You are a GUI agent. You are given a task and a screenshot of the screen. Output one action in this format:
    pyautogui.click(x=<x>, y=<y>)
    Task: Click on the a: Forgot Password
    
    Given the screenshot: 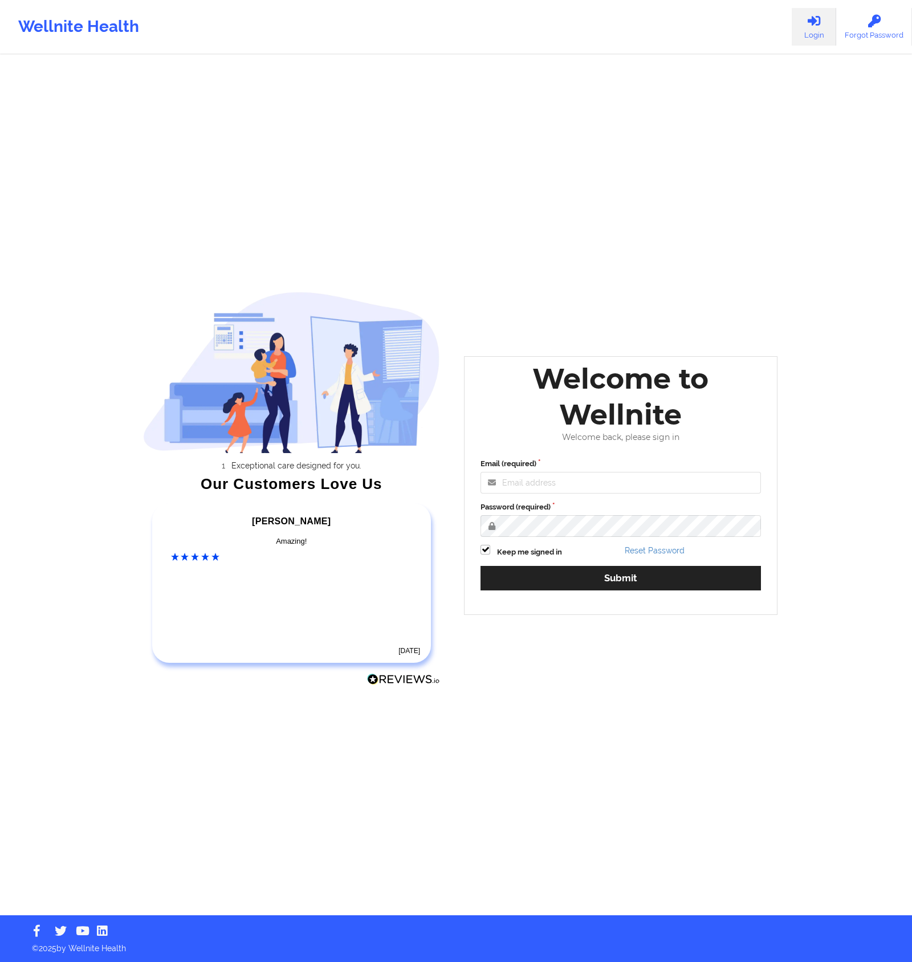 What is the action you would take?
    pyautogui.click(x=874, y=27)
    